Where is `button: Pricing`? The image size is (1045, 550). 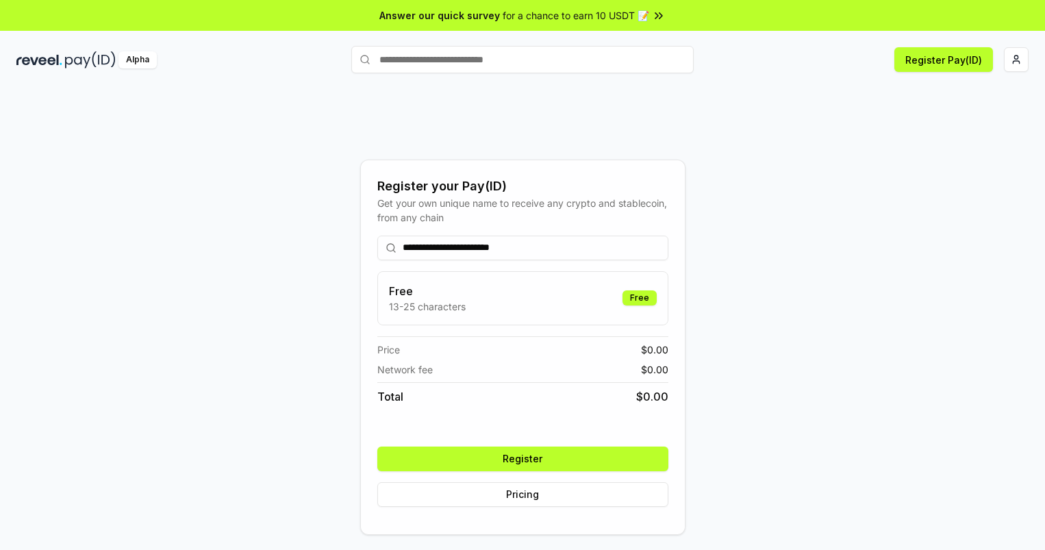
button: Pricing is located at coordinates (522, 494).